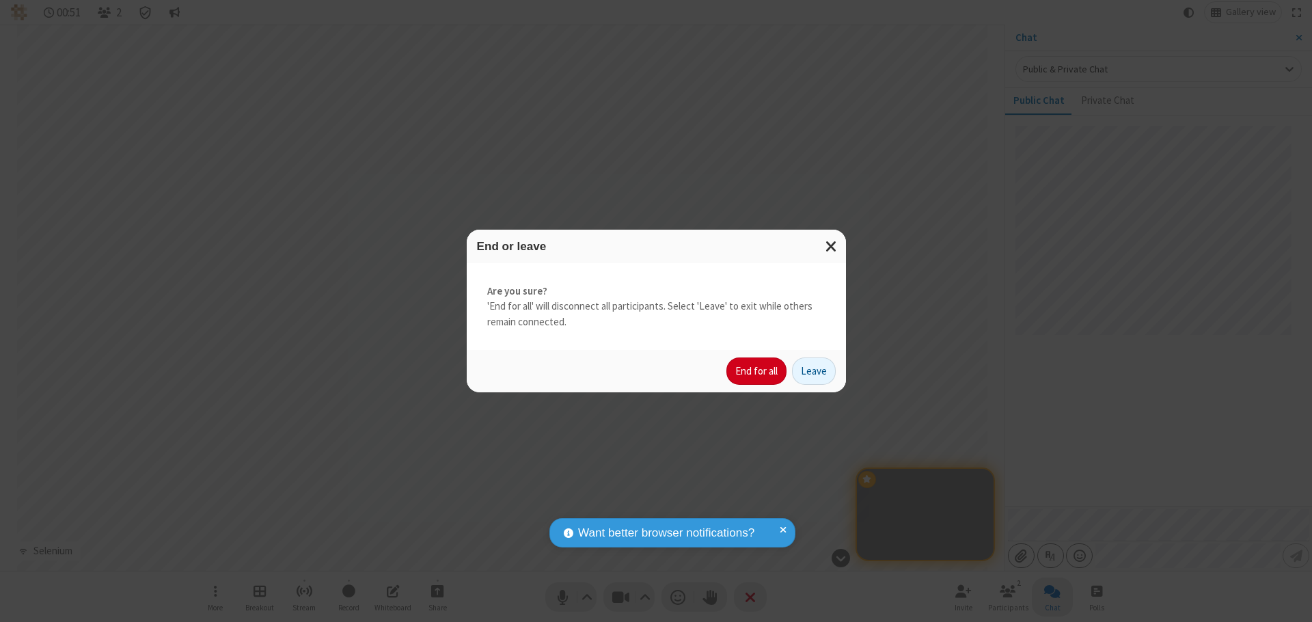 This screenshot has width=1312, height=622. What do you see at coordinates (656, 246) in the screenshot?
I see `h3: End or leave` at bounding box center [656, 246].